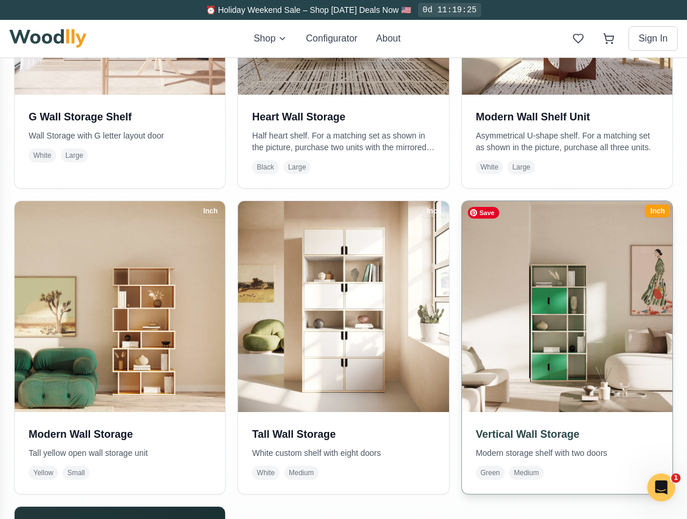 The image size is (687, 519). I want to click on p: Half heart shelf. For a matching set as shown in the picture, purchase two units with the mirrore..., so click(343, 141).